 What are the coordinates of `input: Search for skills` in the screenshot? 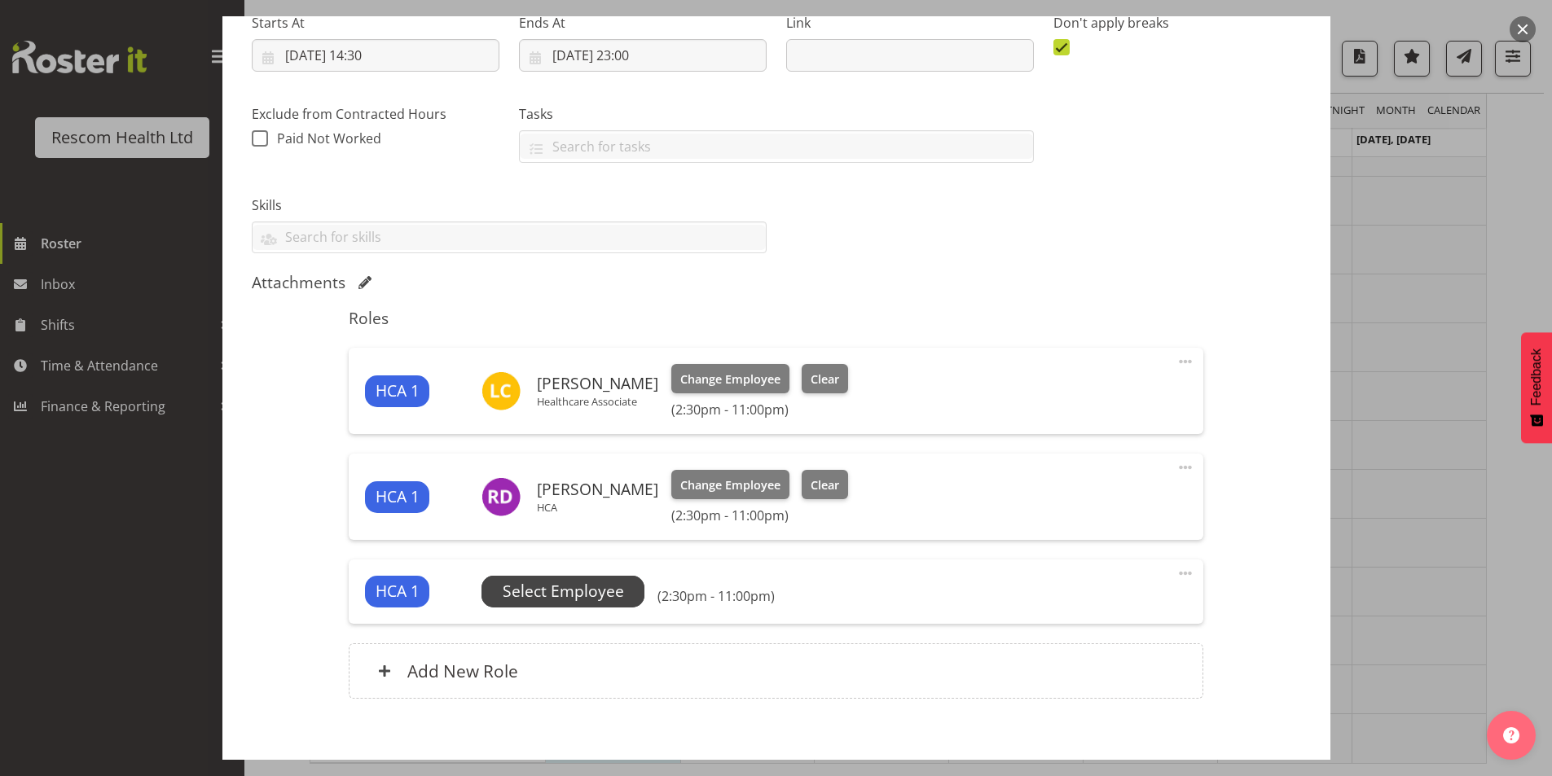 It's located at (509, 237).